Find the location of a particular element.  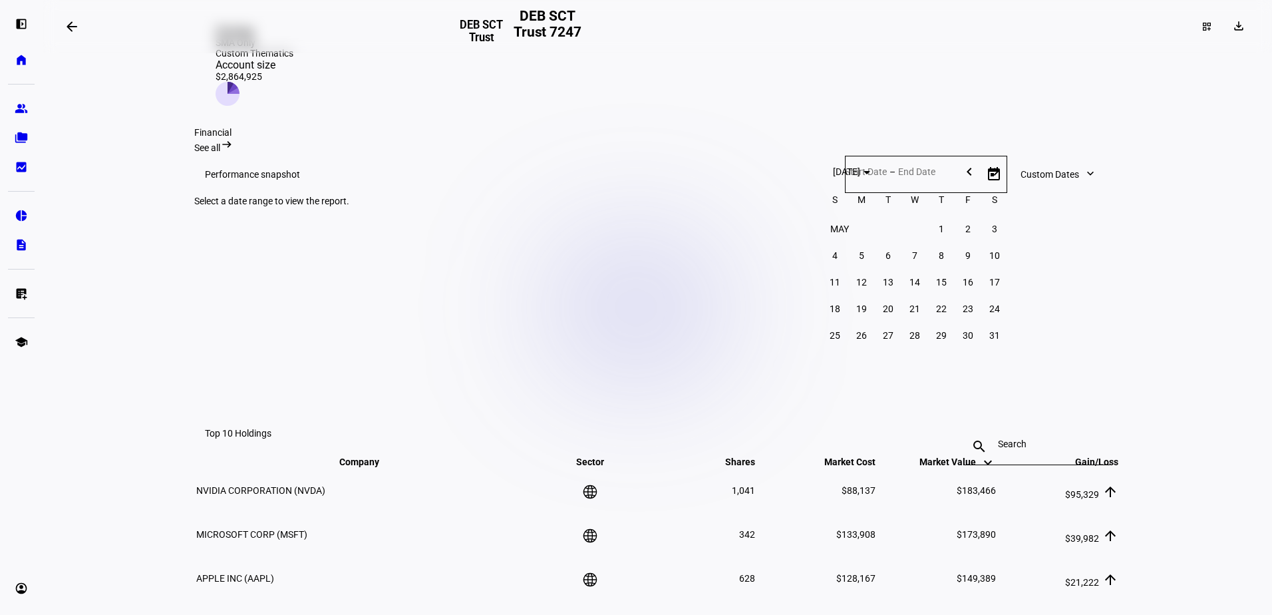

button: May 7, 2025 is located at coordinates (915, 255).